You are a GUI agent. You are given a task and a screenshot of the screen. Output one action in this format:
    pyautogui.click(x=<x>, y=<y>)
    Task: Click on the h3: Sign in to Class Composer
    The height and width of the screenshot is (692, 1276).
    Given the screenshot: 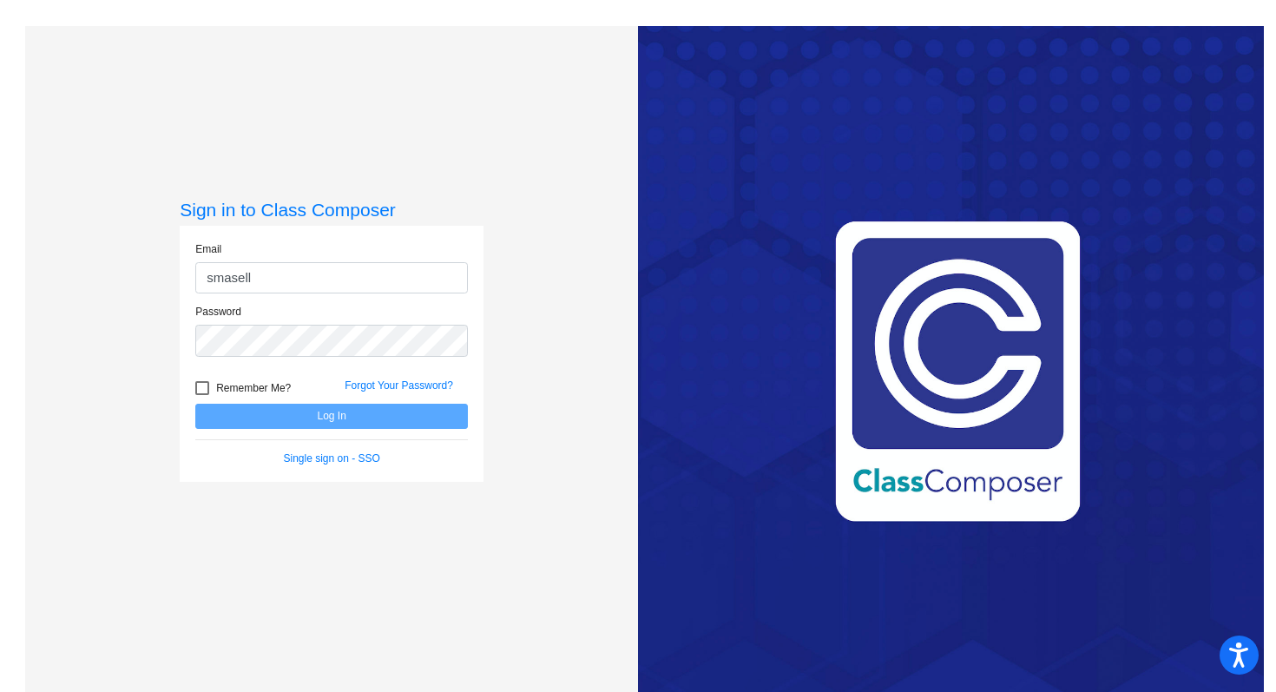 What is the action you would take?
    pyautogui.click(x=332, y=209)
    